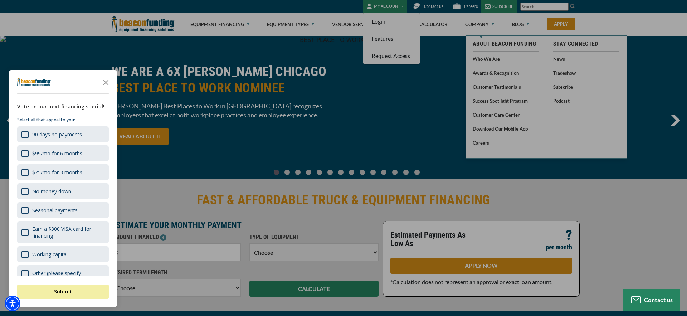 This screenshot has height=316, width=687. Describe the element at coordinates (13, 303) in the screenshot. I see `div: Accessibility Menu` at that location.